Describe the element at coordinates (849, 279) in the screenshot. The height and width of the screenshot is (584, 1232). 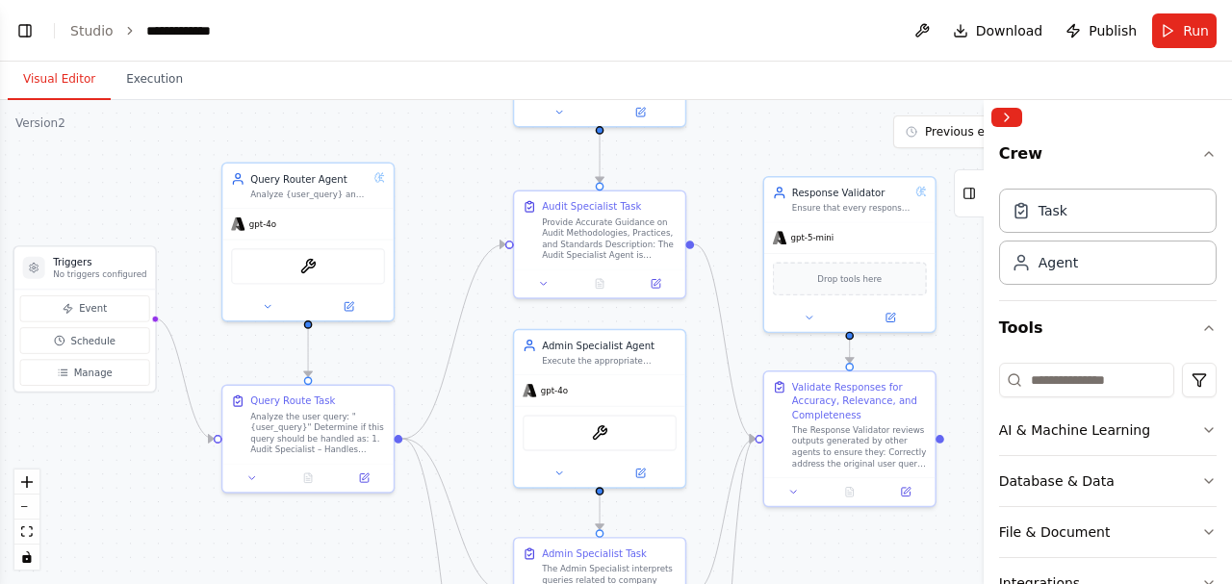
I see `span: Drop tools here` at that location.